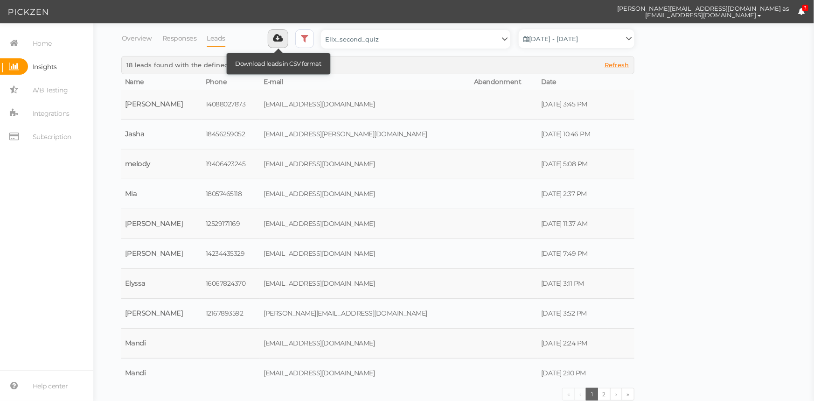  Describe the element at coordinates (806, 8) in the screenshot. I see `span: 3` at that location.